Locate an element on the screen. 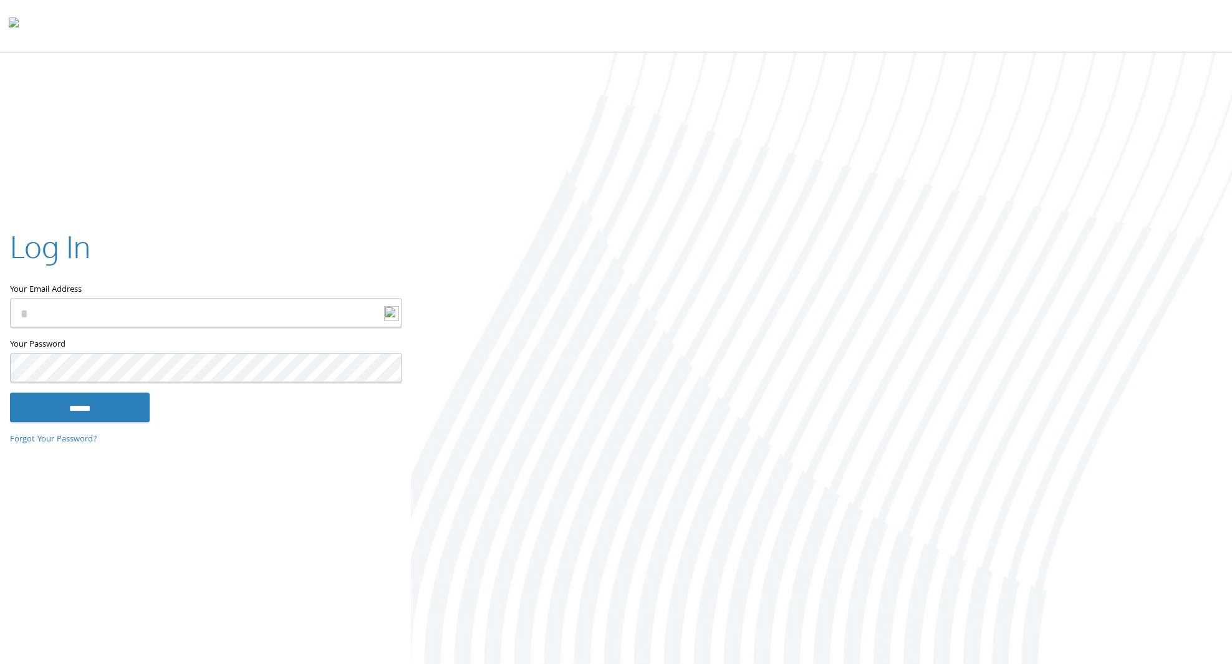  keeper-lock: Open Keeper Popup is located at coordinates (384, 312).